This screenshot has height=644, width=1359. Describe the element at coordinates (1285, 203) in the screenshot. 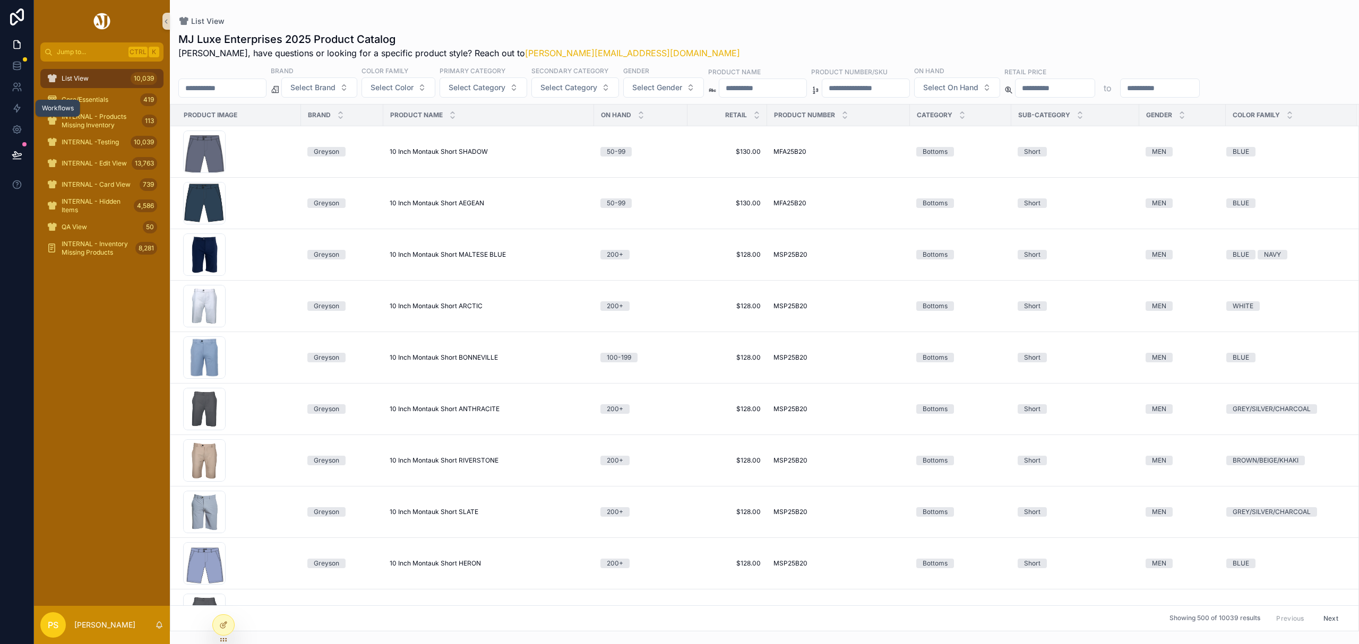

I see `a: BLUE` at that location.